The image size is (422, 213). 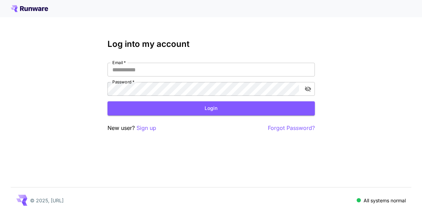 What do you see at coordinates (211, 108) in the screenshot?
I see `button: Login` at bounding box center [211, 108].